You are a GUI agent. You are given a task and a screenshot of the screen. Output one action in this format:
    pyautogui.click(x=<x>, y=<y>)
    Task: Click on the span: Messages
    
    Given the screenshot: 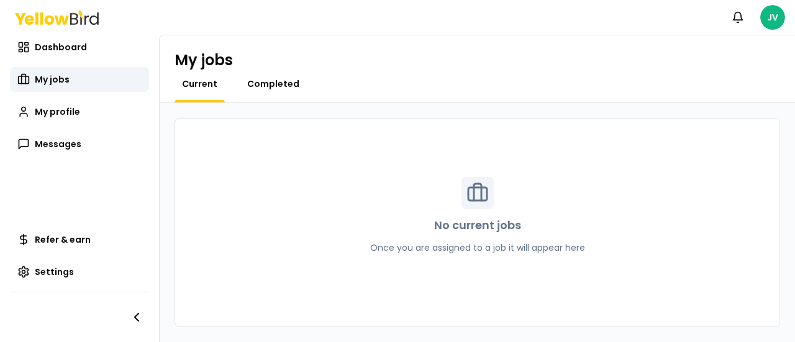 What is the action you would take?
    pyautogui.click(x=58, y=144)
    